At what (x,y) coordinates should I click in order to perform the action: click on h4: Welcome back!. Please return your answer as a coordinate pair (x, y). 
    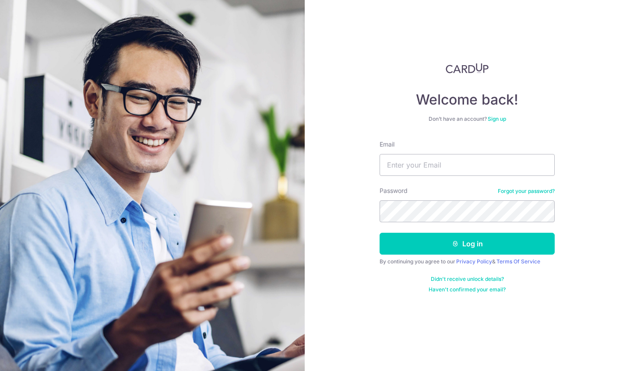
    Looking at the image, I should click on (467, 100).